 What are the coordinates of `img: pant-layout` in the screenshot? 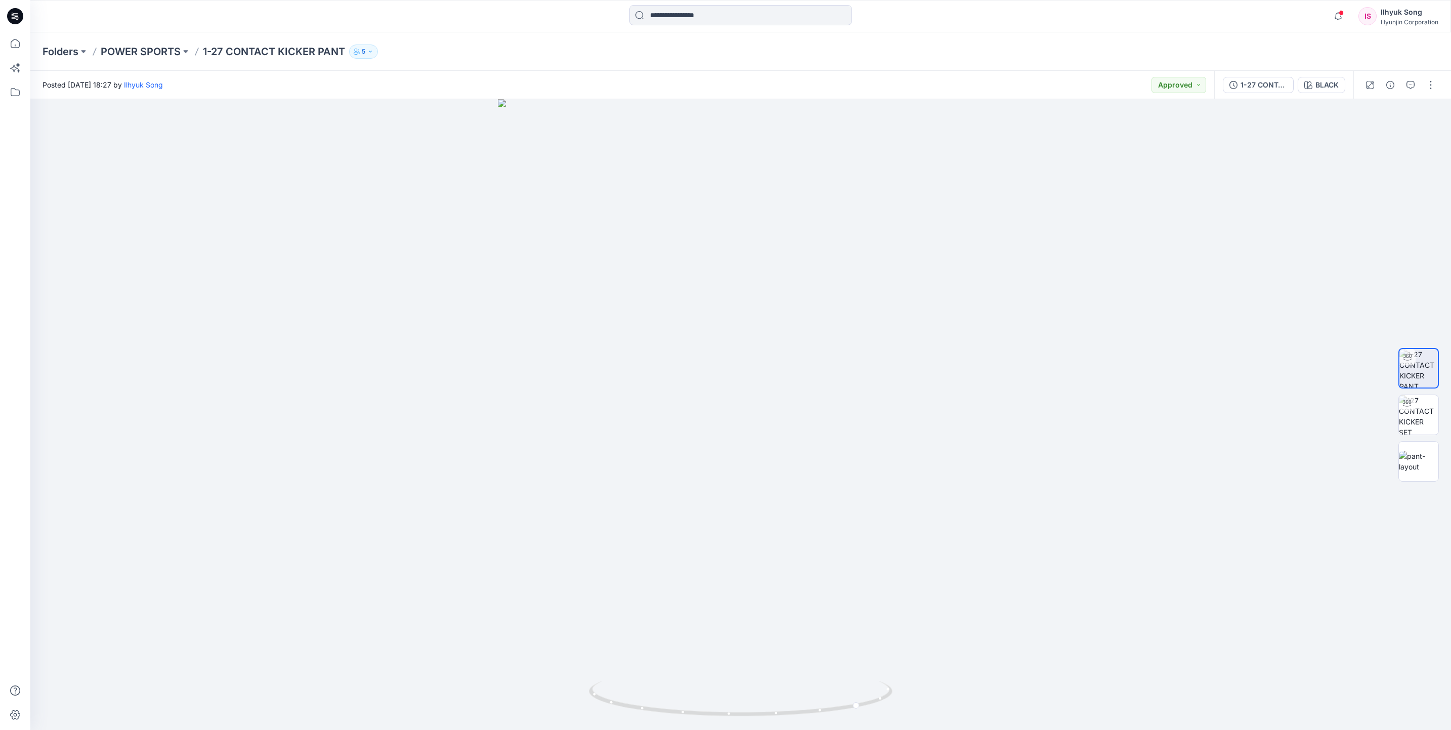 It's located at (1419, 461).